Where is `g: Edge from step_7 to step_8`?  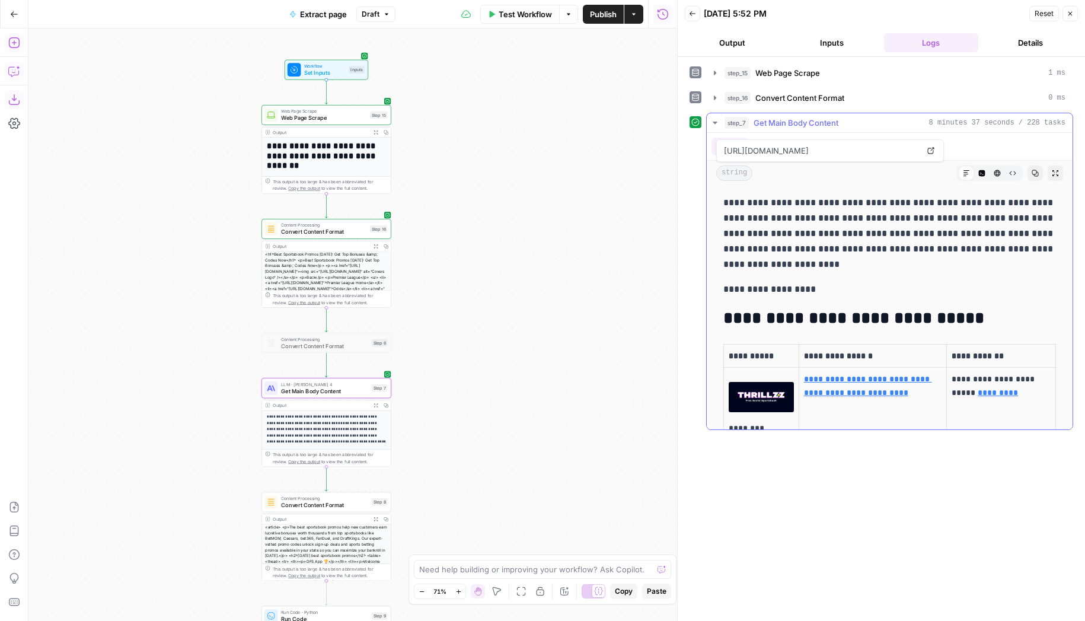
g: Edge from step_7 to step_8 is located at coordinates (326, 479).